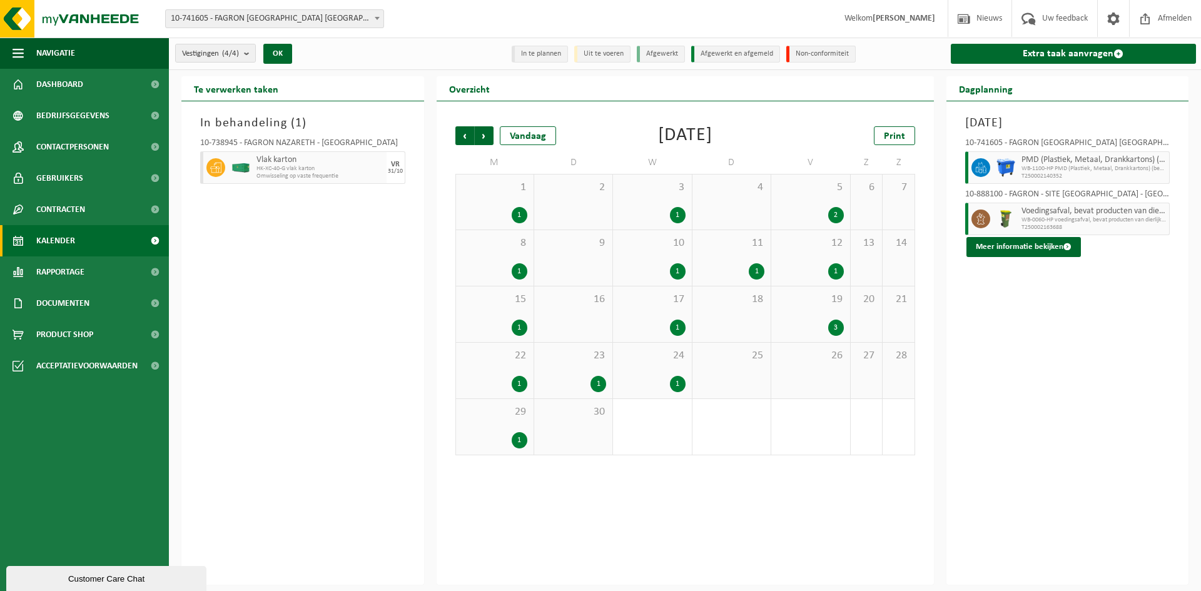  I want to click on span: Gebruikers, so click(59, 178).